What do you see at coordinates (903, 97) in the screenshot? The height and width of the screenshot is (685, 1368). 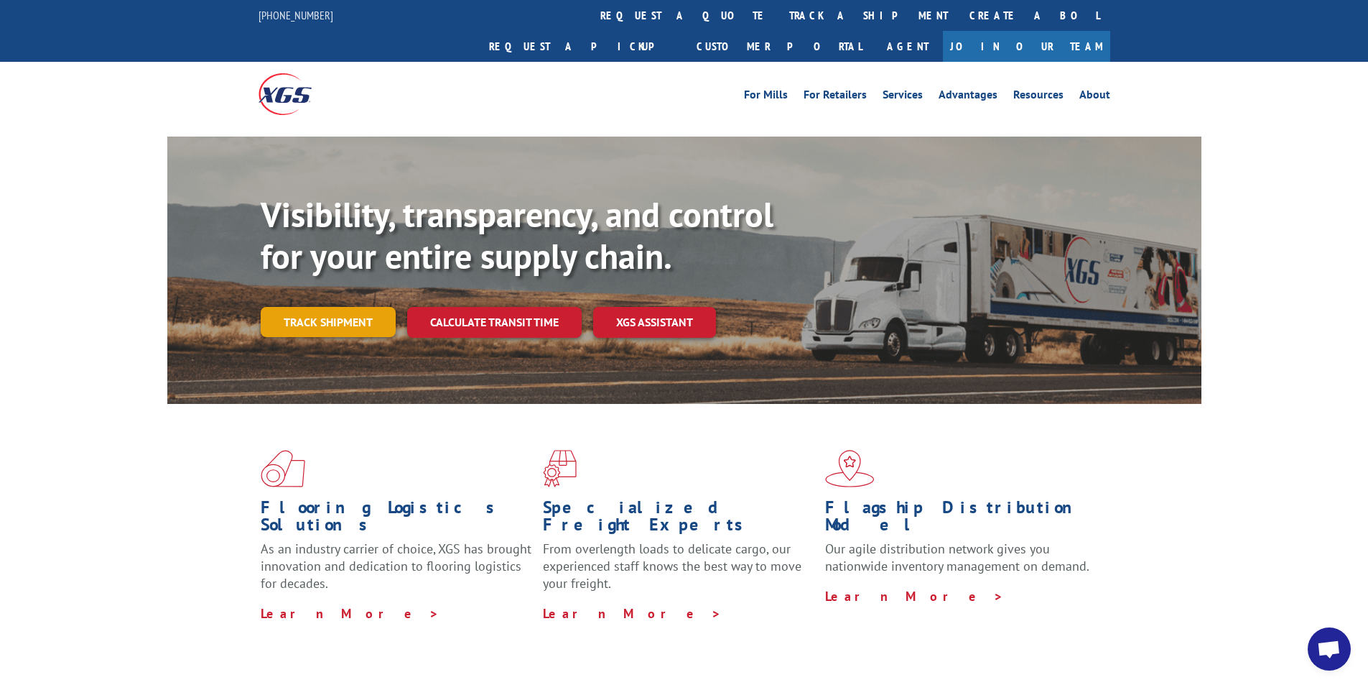 I see `a: Services` at bounding box center [903, 97].